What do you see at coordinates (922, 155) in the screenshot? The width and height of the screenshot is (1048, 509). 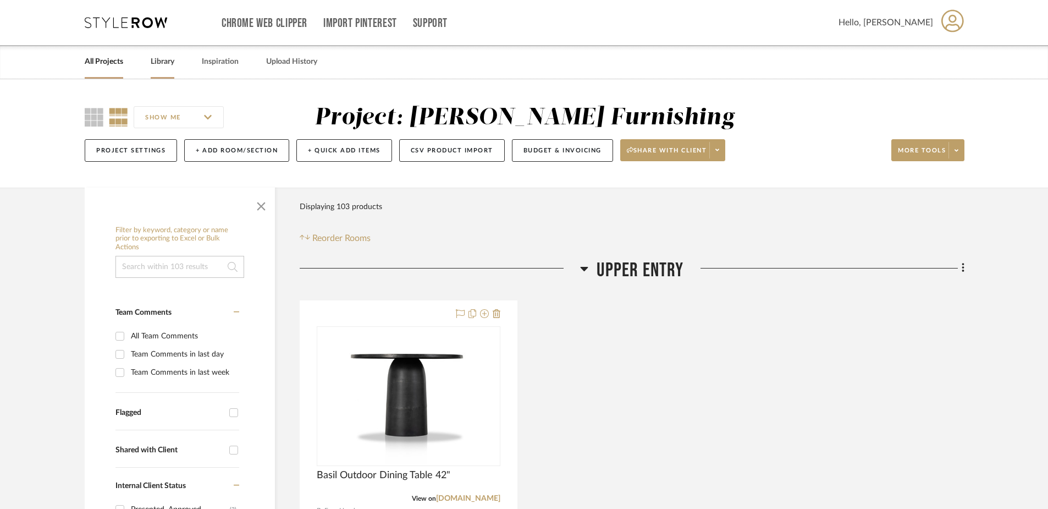 I see `span: More tools` at bounding box center [922, 155].